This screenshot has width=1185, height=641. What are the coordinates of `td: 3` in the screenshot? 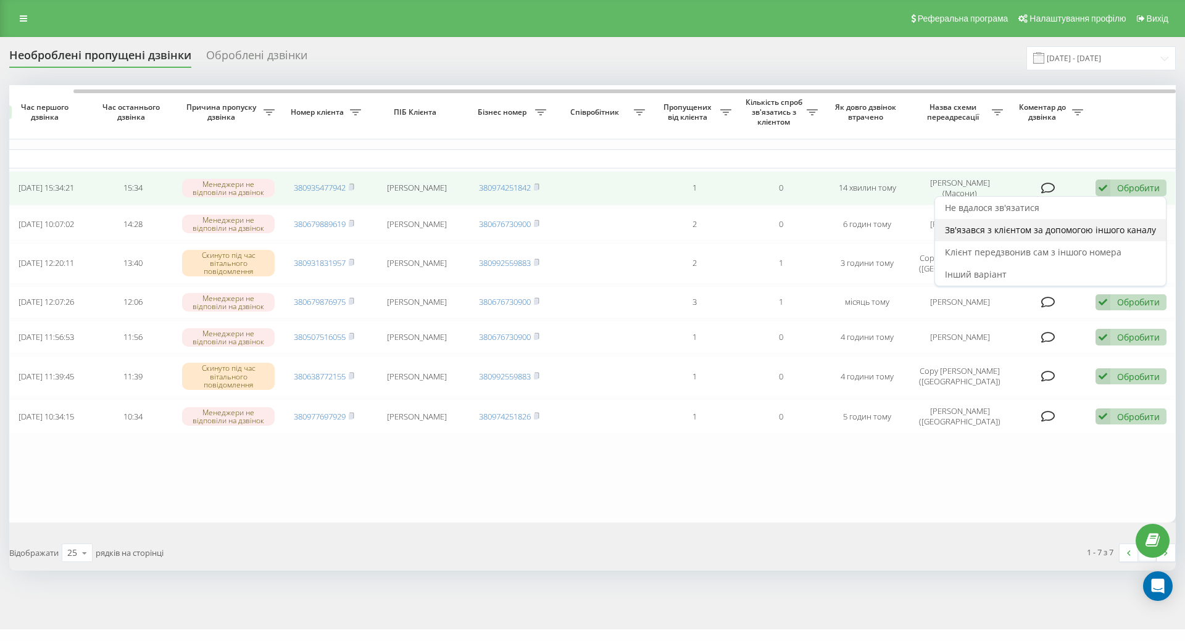 It's located at (694, 302).